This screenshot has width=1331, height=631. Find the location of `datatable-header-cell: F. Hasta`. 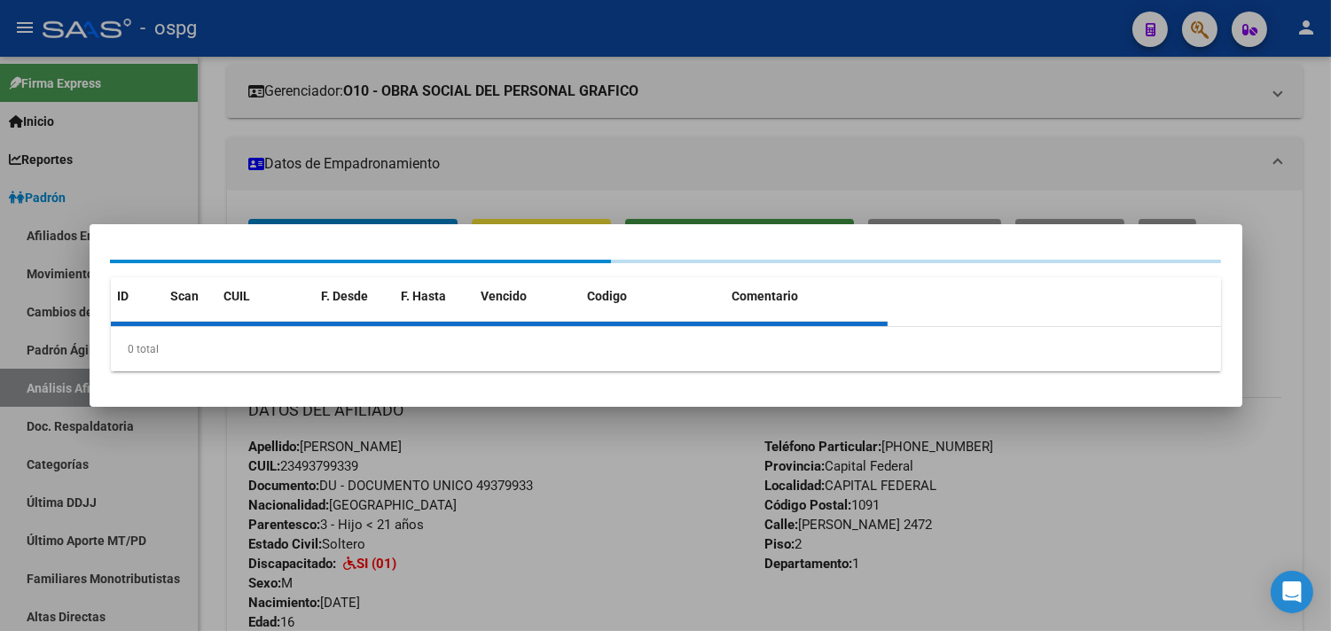

datatable-header-cell: F. Hasta is located at coordinates (435, 296).